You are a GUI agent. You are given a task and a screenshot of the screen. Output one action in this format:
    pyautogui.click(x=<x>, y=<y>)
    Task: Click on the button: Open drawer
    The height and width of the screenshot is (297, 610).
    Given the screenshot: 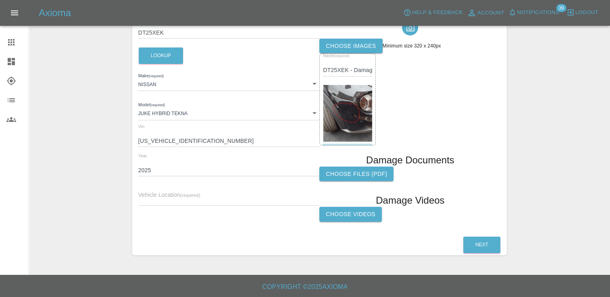 What is the action you would take?
    pyautogui.click(x=15, y=13)
    